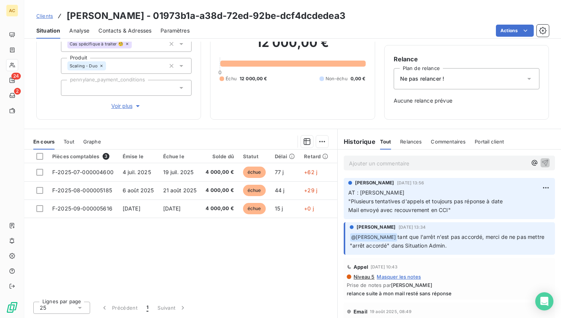 Image resolution: width=561 pixels, height=318 pixels. What do you see at coordinates (17, 91) in the screenshot?
I see `span: 2` at bounding box center [17, 91].